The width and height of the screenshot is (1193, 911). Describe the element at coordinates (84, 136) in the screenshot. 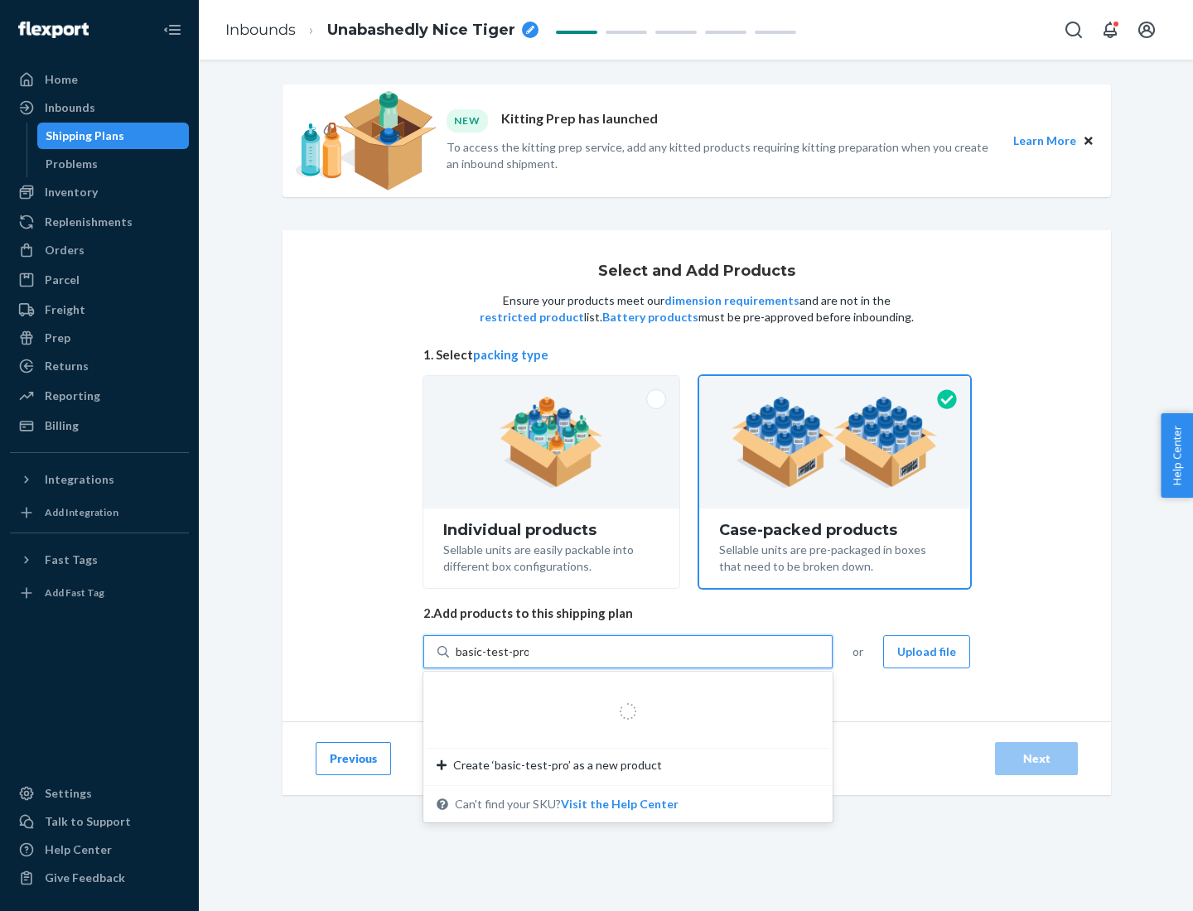

I see `div: Shipping Plans` at that location.